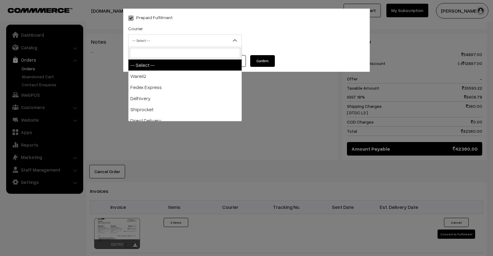 This screenshot has height=256, width=493. What do you see at coordinates (185, 87) in the screenshot?
I see `li: Fedex Express` at bounding box center [185, 87].